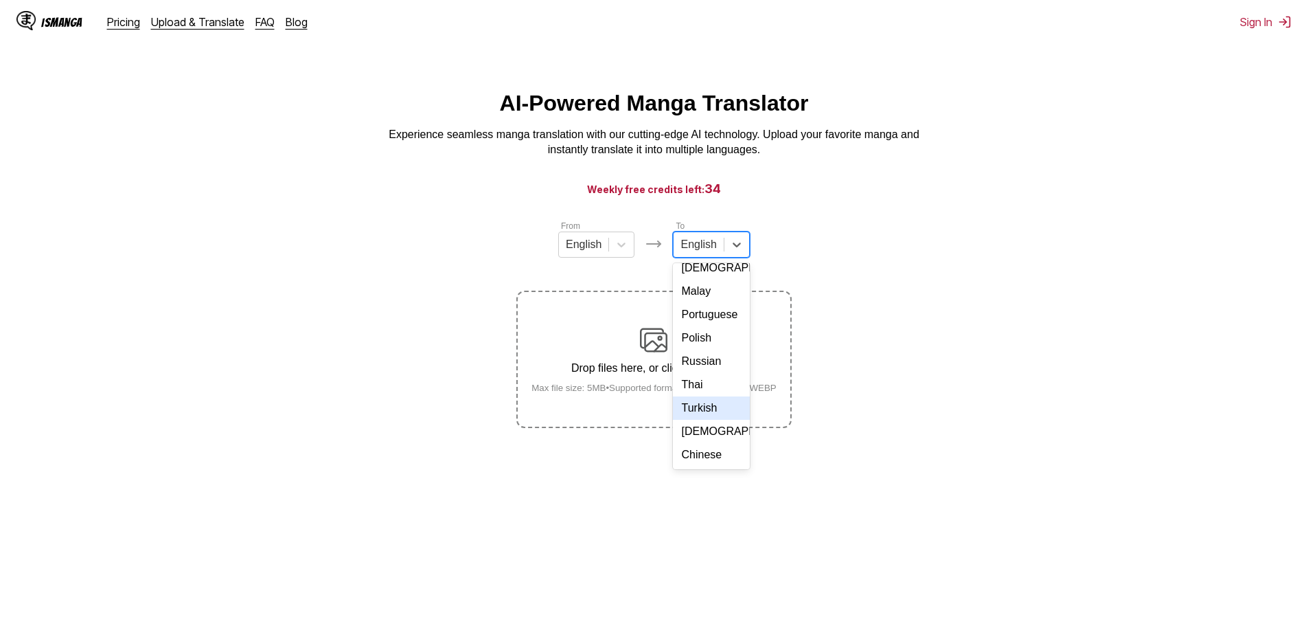 The width and height of the screenshot is (1308, 626). What do you see at coordinates (680, 226) in the screenshot?
I see `label: To` at bounding box center [680, 226].